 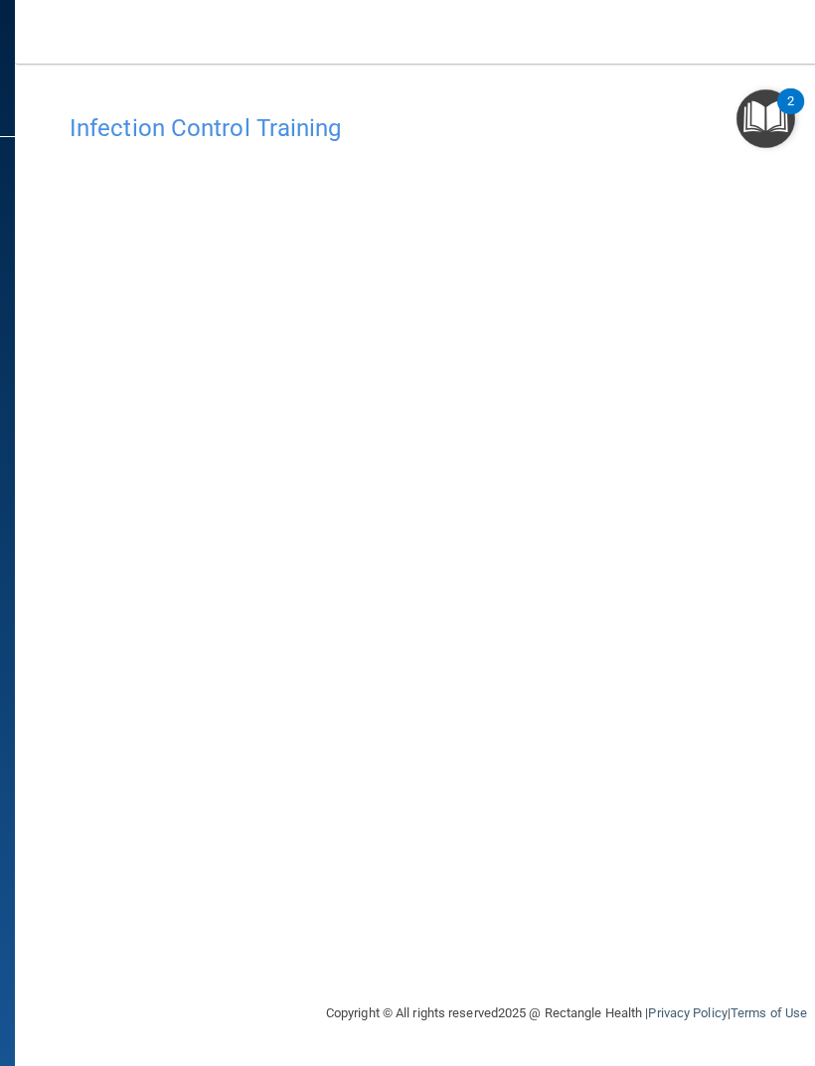 I want to click on div: 2, so click(x=790, y=114).